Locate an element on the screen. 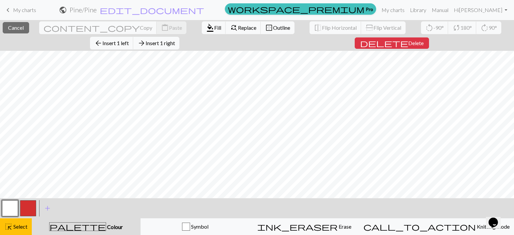 This screenshot has width=514, height=235. span: Flip Horizontal is located at coordinates (339, 27).